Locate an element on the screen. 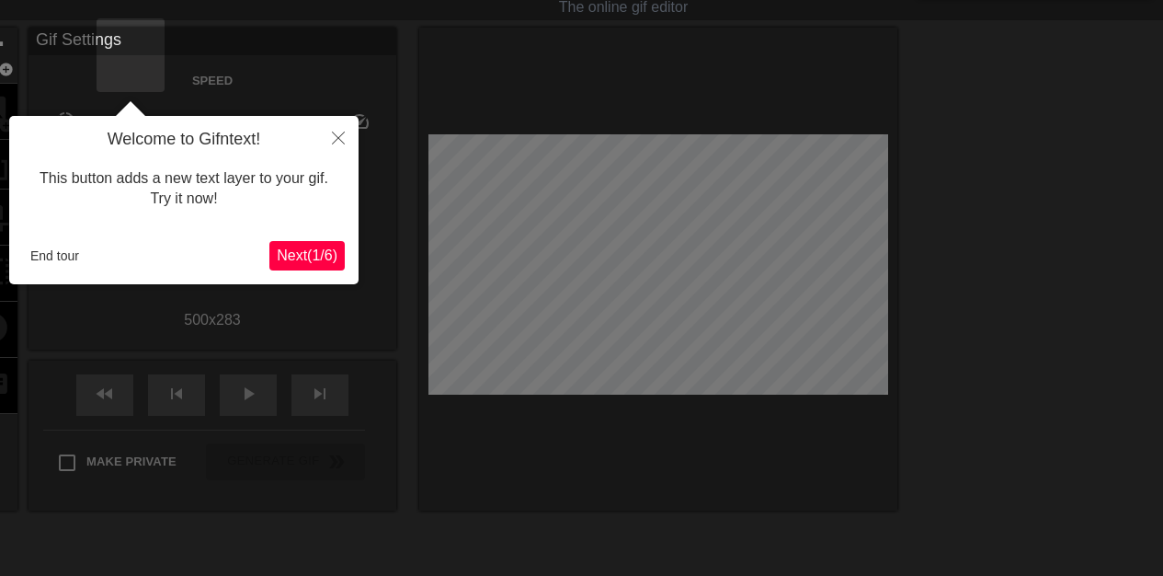 This screenshot has height=576, width=1163. button: End tour is located at coordinates (54, 256).